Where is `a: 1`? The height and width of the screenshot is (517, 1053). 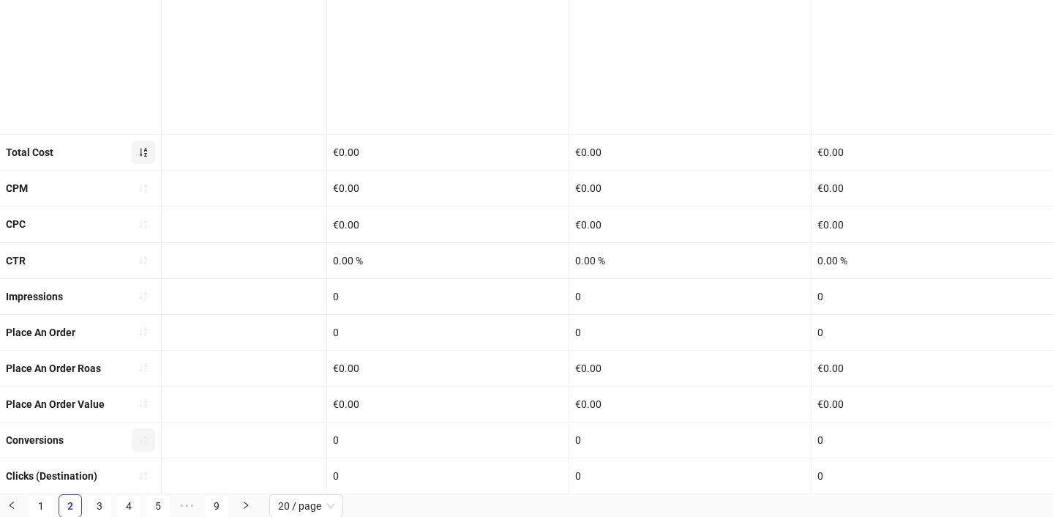 a: 1 is located at coordinates (41, 506).